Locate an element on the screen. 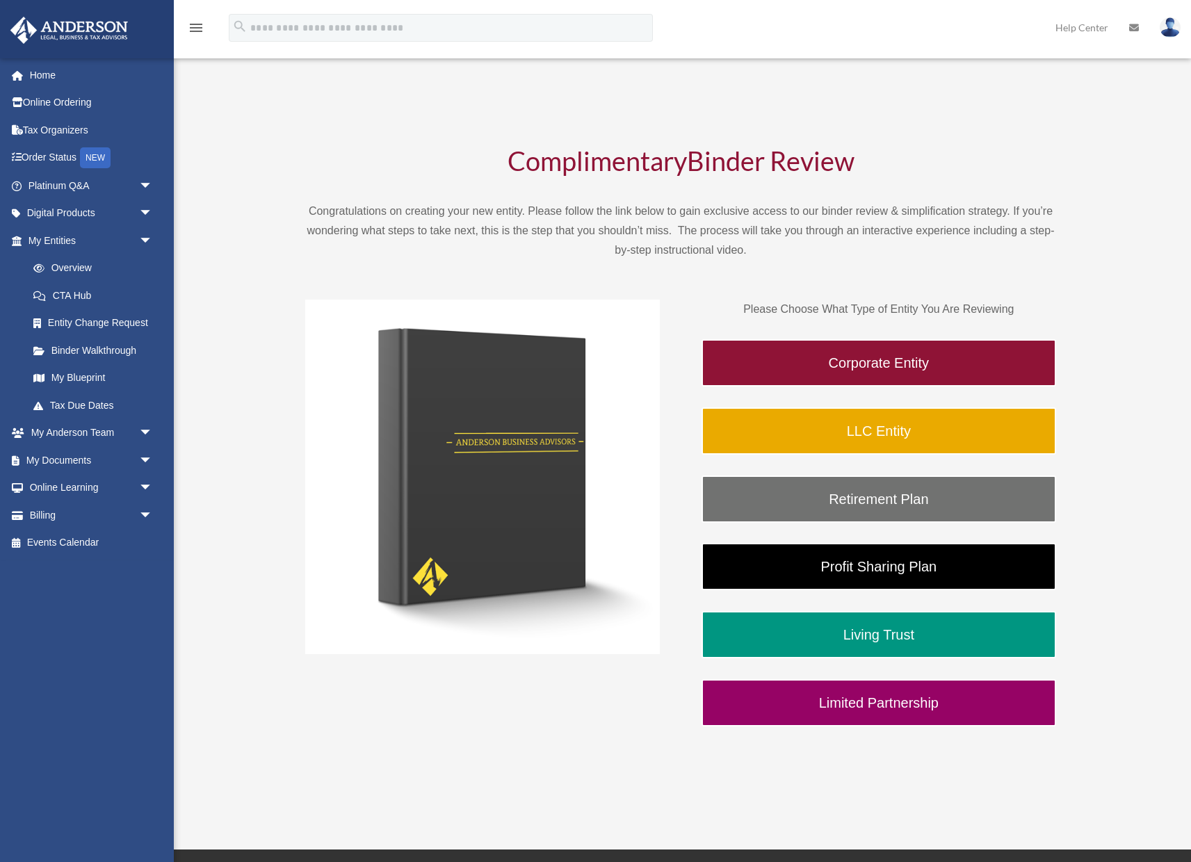 Image resolution: width=1191 pixels, height=862 pixels. a: Binder Walkthrough is located at coordinates (93, 350).